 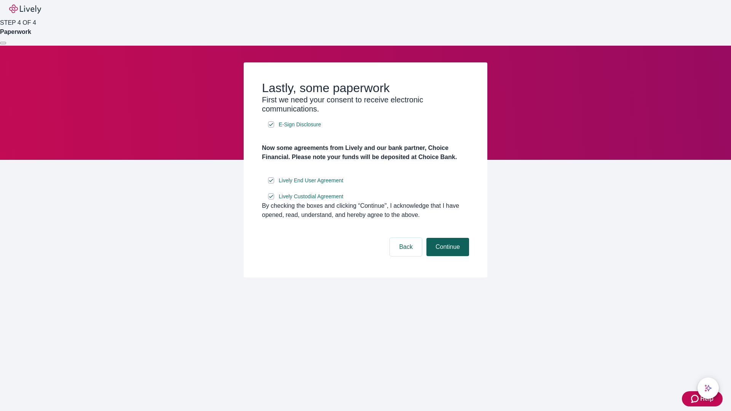 I want to click on img: Lively, so click(x=25, y=9).